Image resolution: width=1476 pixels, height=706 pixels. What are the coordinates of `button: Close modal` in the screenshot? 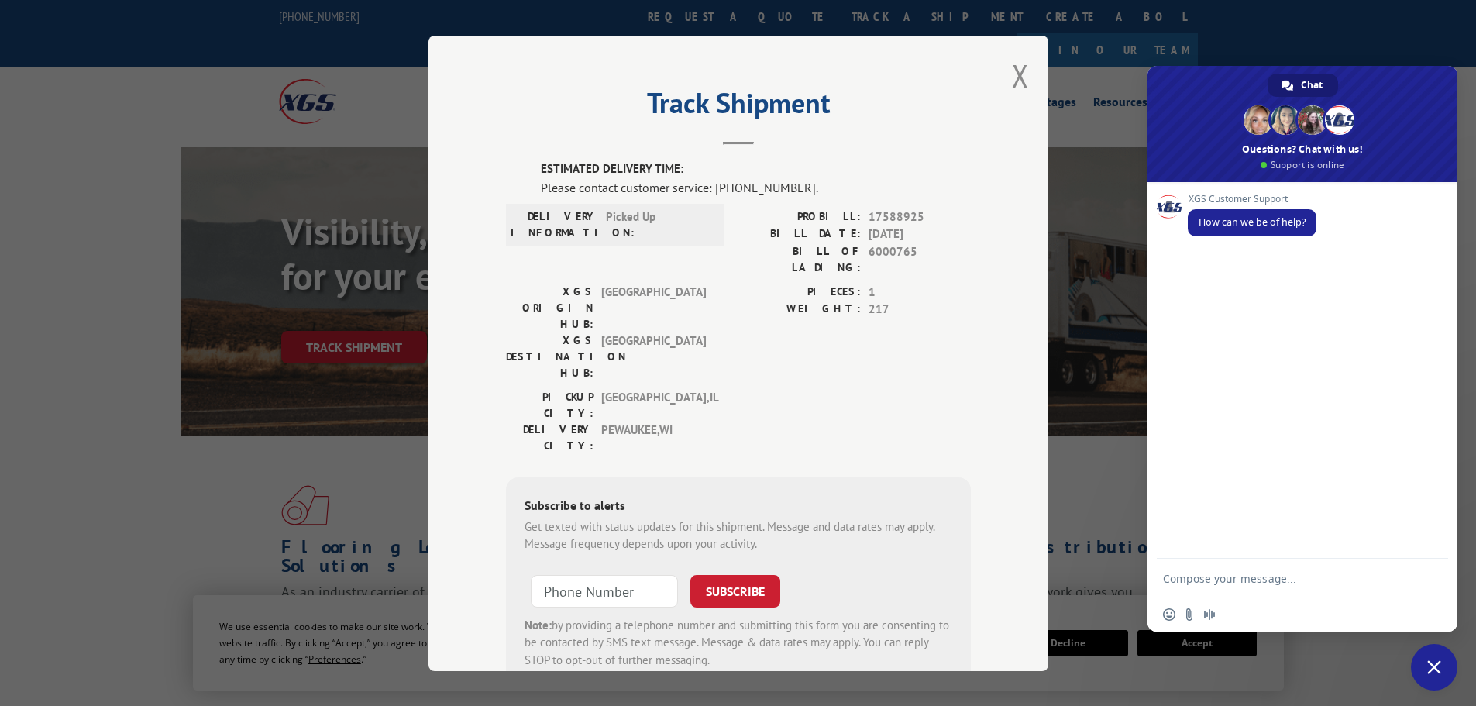 It's located at (1021, 75).